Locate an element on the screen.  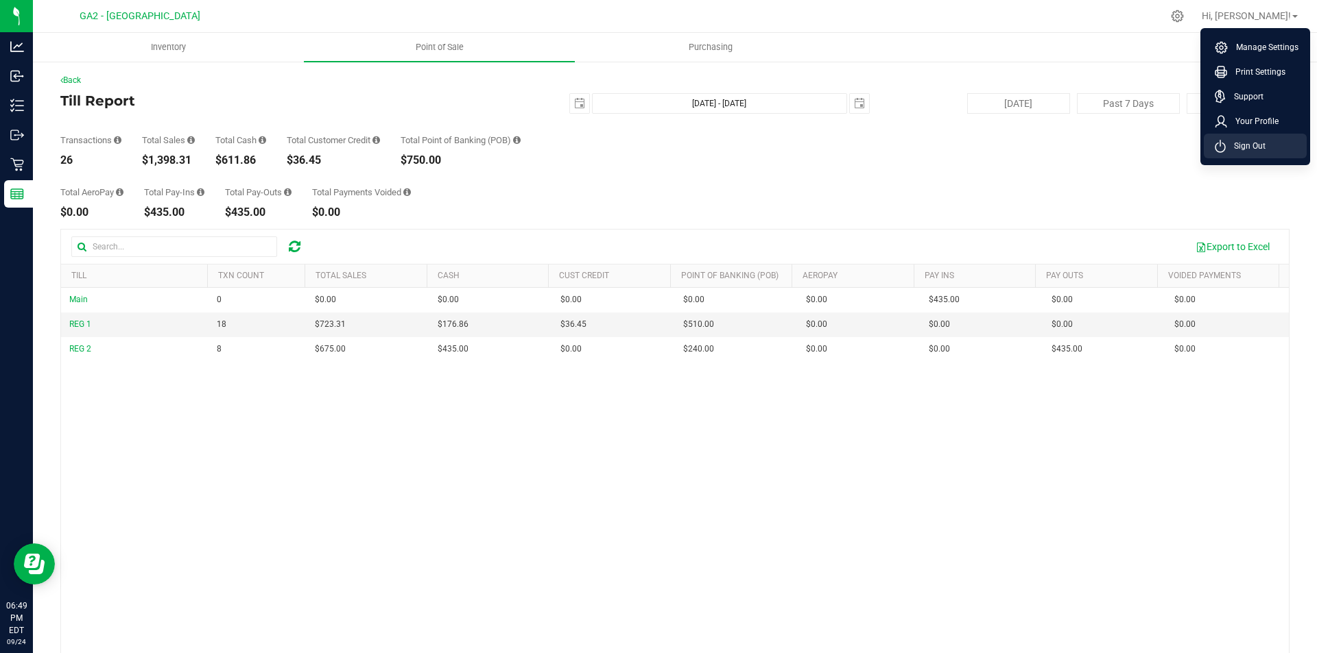
span: Support is located at coordinates (1244, 97).